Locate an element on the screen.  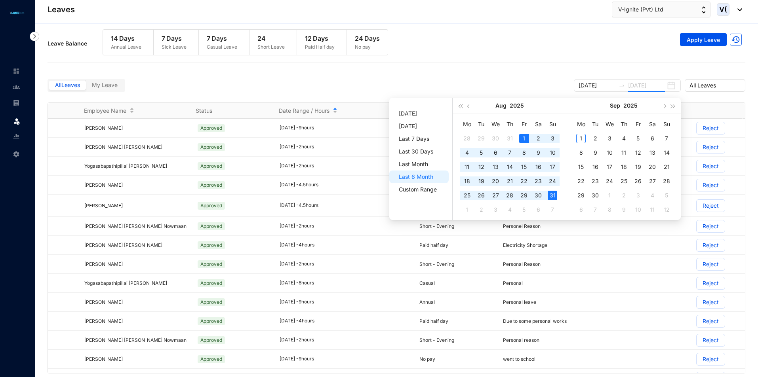
td: 2025-09-15 is located at coordinates (581, 167).